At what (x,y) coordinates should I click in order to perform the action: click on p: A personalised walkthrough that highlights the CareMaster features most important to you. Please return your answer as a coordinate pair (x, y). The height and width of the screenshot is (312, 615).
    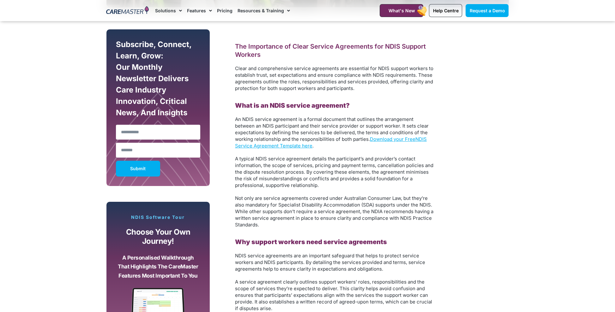
    Looking at the image, I should click on (158, 267).